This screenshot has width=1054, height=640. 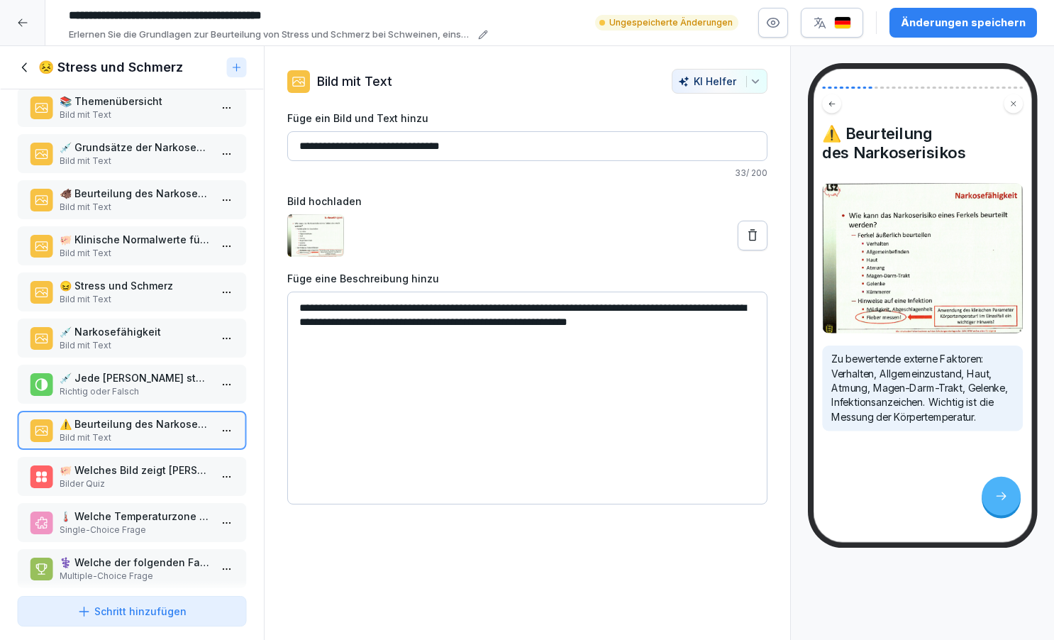 What do you see at coordinates (135, 239) in the screenshot?
I see `p: 🐖 Klinische Normalwerte für Saugferkel` at bounding box center [135, 239].